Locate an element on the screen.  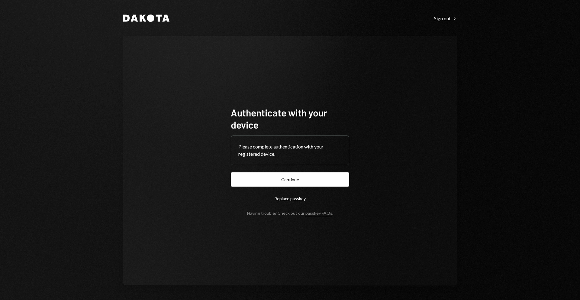
button: Continue is located at coordinates (290, 179).